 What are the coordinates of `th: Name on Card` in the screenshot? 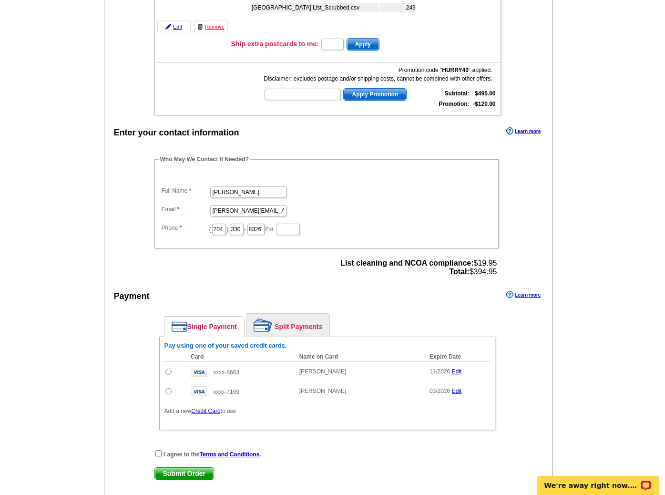 It's located at (359, 357).